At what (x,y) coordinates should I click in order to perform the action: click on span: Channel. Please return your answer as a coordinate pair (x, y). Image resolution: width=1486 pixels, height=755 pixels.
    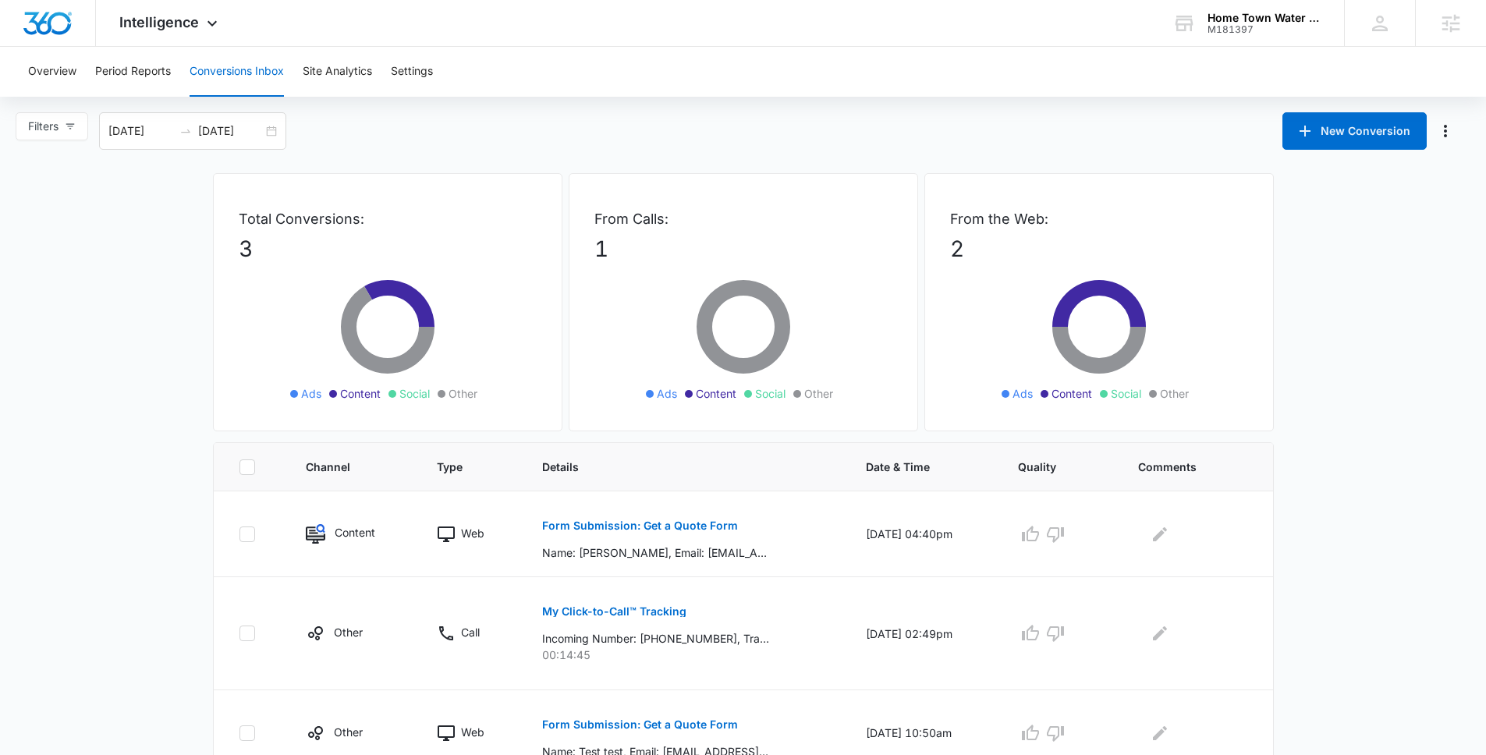
    Looking at the image, I should click on (341, 466).